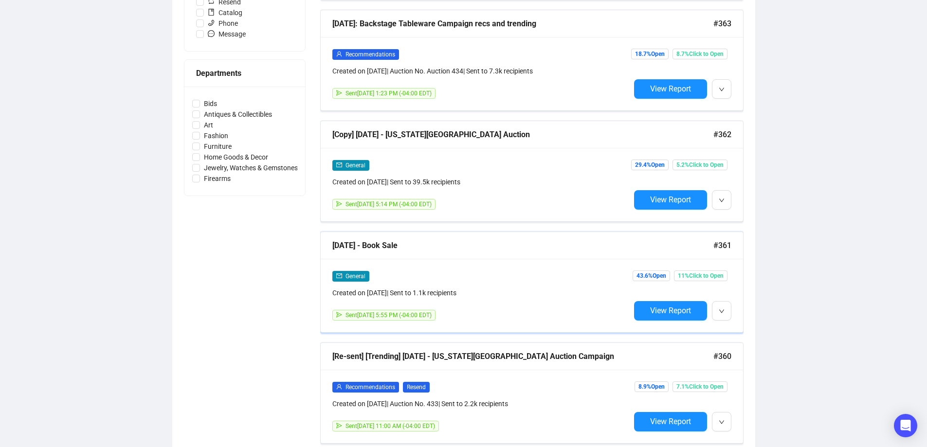  What do you see at coordinates (650, 165) in the screenshot?
I see `span: 29.4% Open` at bounding box center [650, 165].